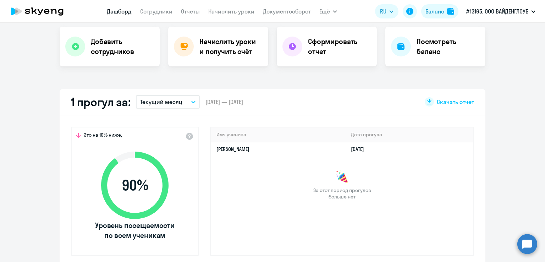 The width and height of the screenshot is (545, 262). Describe the element at coordinates (156, 11) in the screenshot. I see `a: Сотрудники` at that location.